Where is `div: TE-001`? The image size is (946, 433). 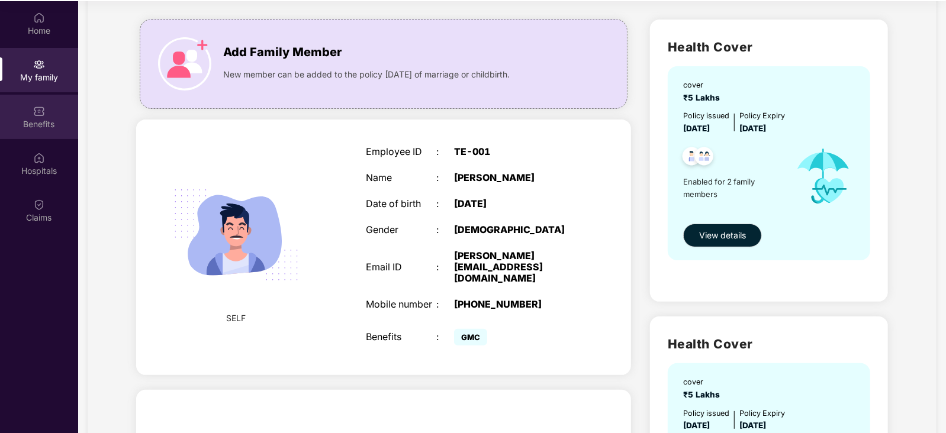 div: TE-001 is located at coordinates (516, 152).